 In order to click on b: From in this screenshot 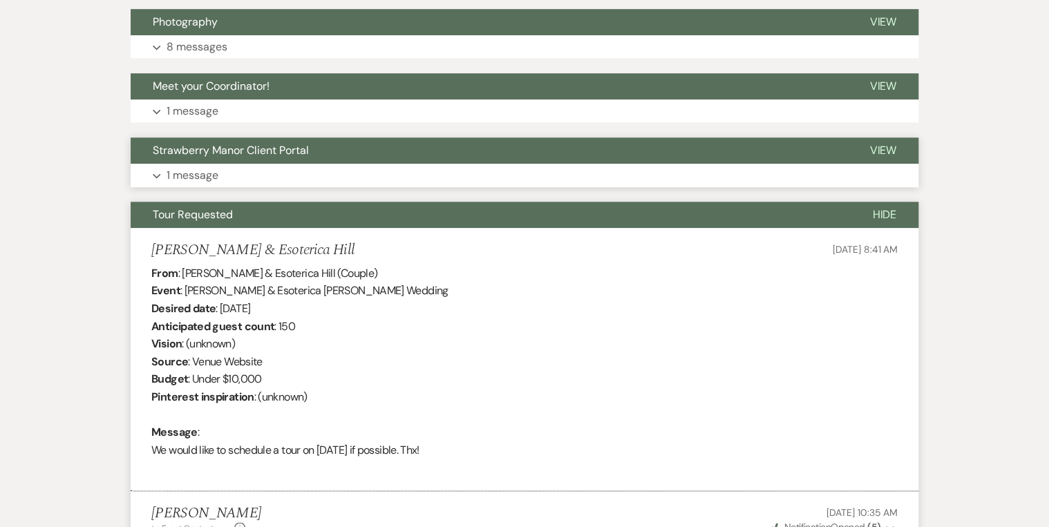, I will do `click(164, 273)`.